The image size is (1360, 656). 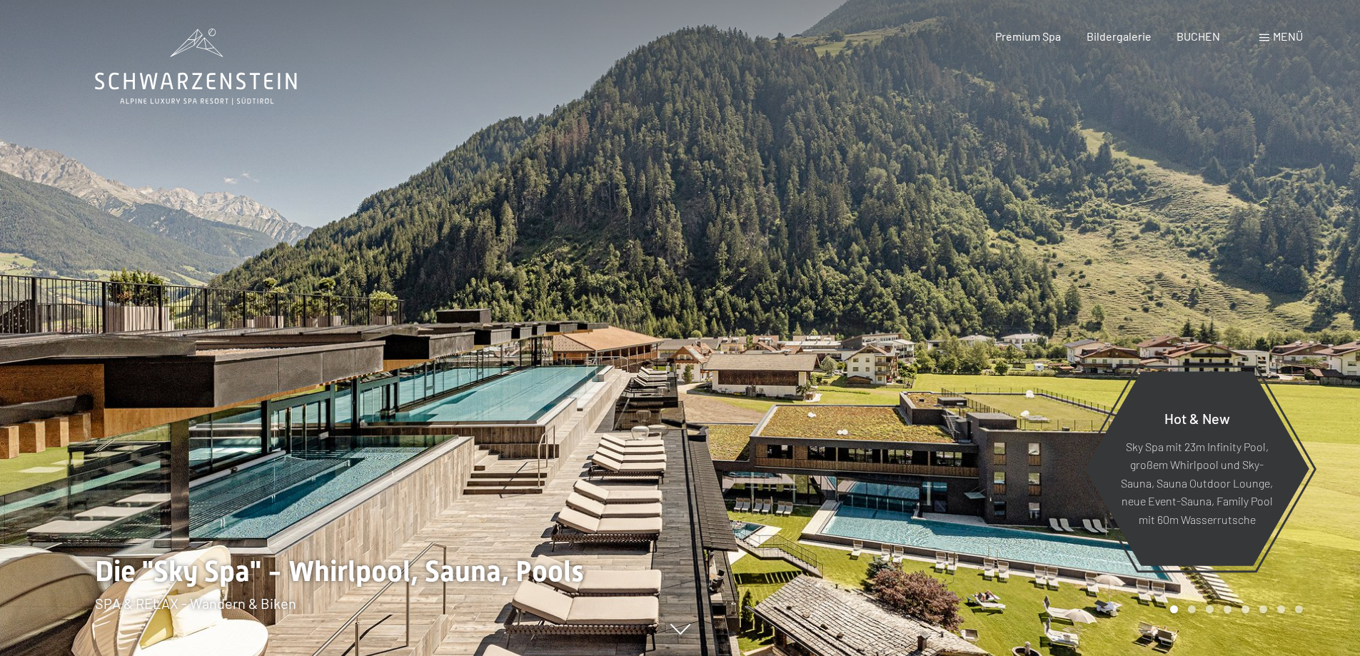 I want to click on div: Carousel Page 5, so click(x=1245, y=609).